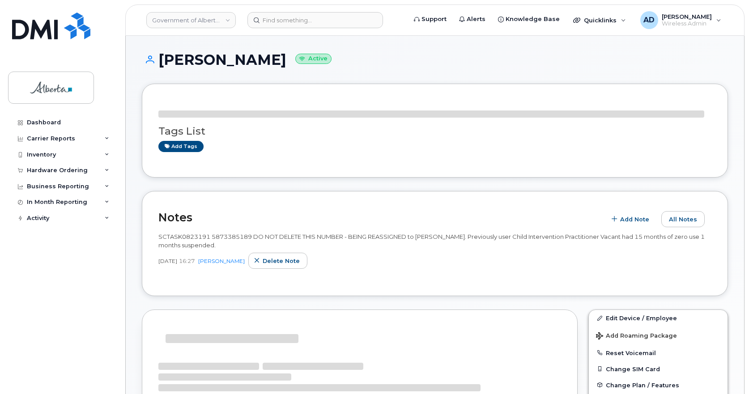 The width and height of the screenshot is (749, 394). What do you see at coordinates (313, 59) in the screenshot?
I see `small: Active` at bounding box center [313, 59].